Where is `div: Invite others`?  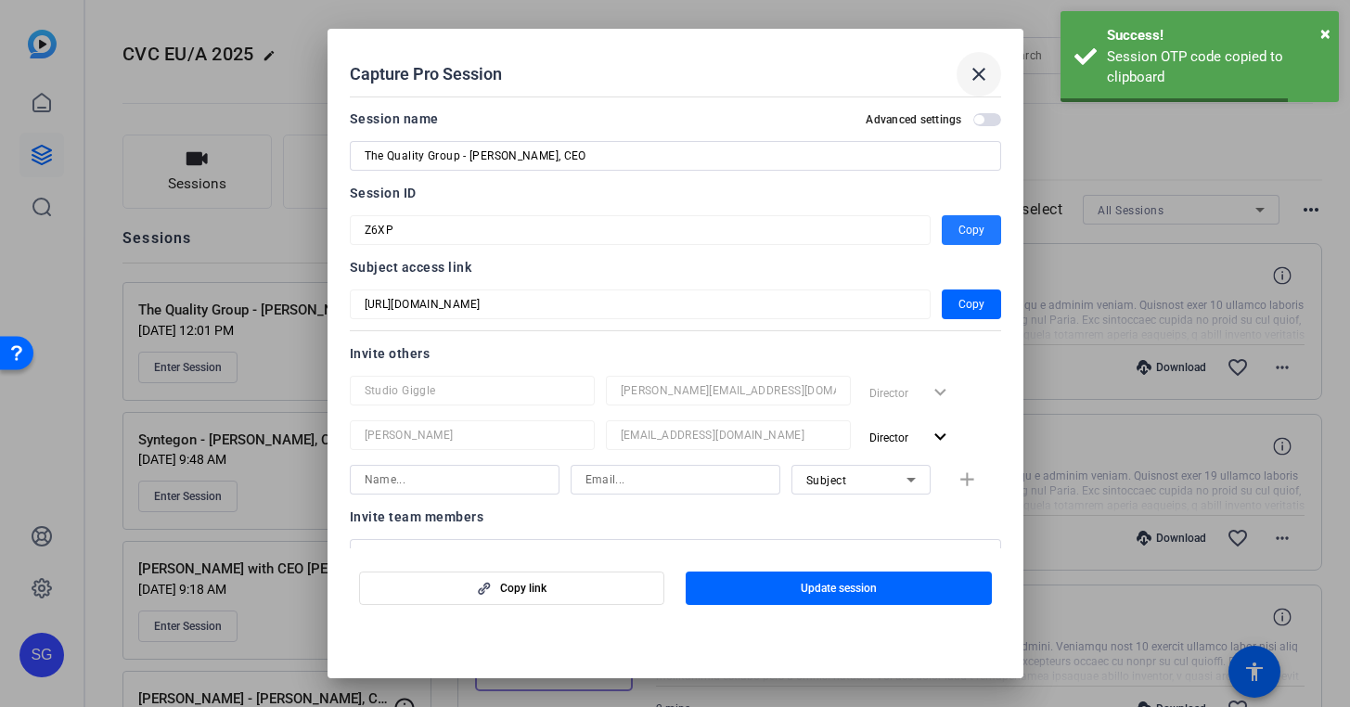 div: Invite others is located at coordinates (676, 354).